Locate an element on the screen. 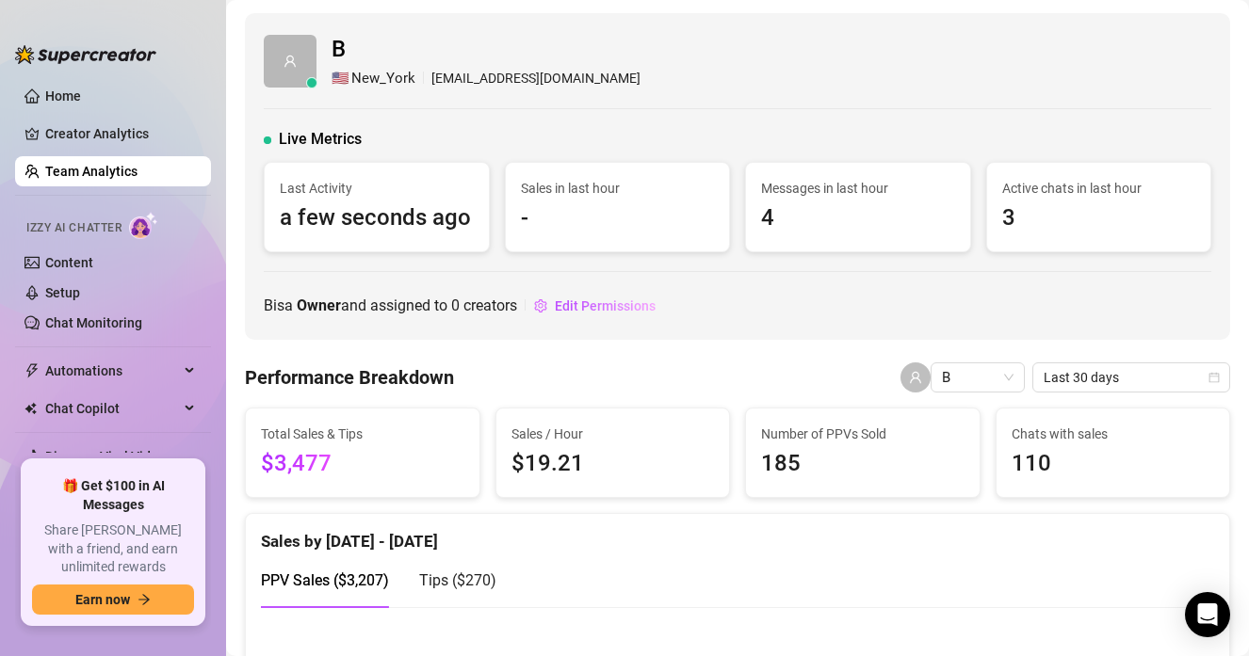 The height and width of the screenshot is (656, 1249). span: PPV Sales ( $3,207 ) is located at coordinates (325, 580).